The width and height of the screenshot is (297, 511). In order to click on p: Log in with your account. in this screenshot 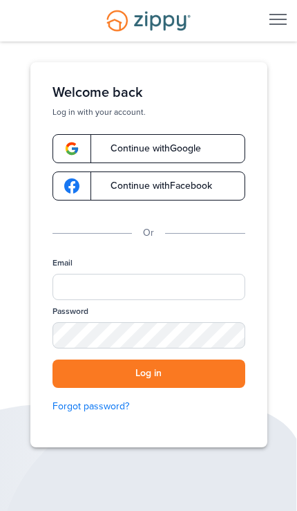, I will do `click(149, 112)`.